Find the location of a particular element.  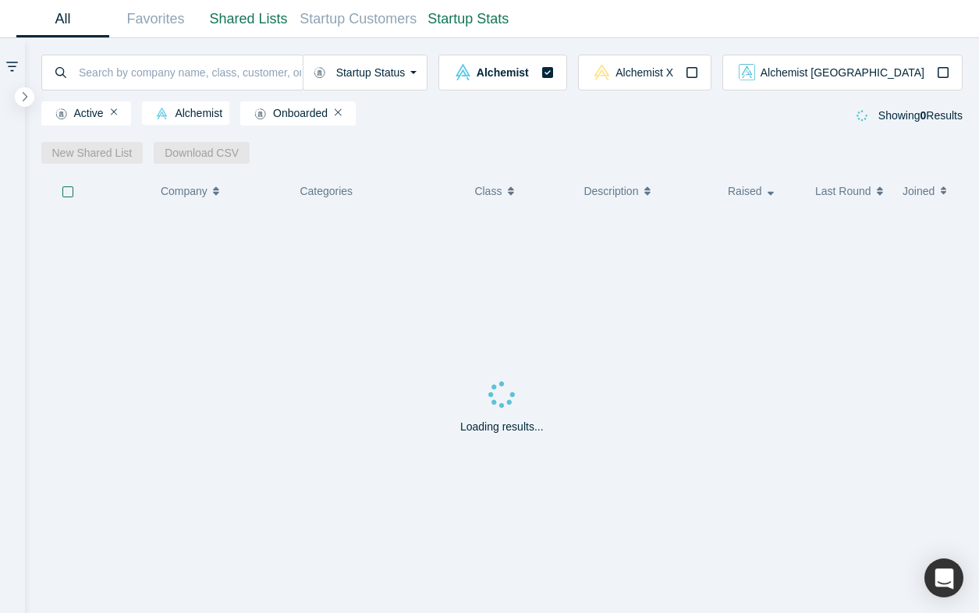

span: Class is located at coordinates (487, 191).